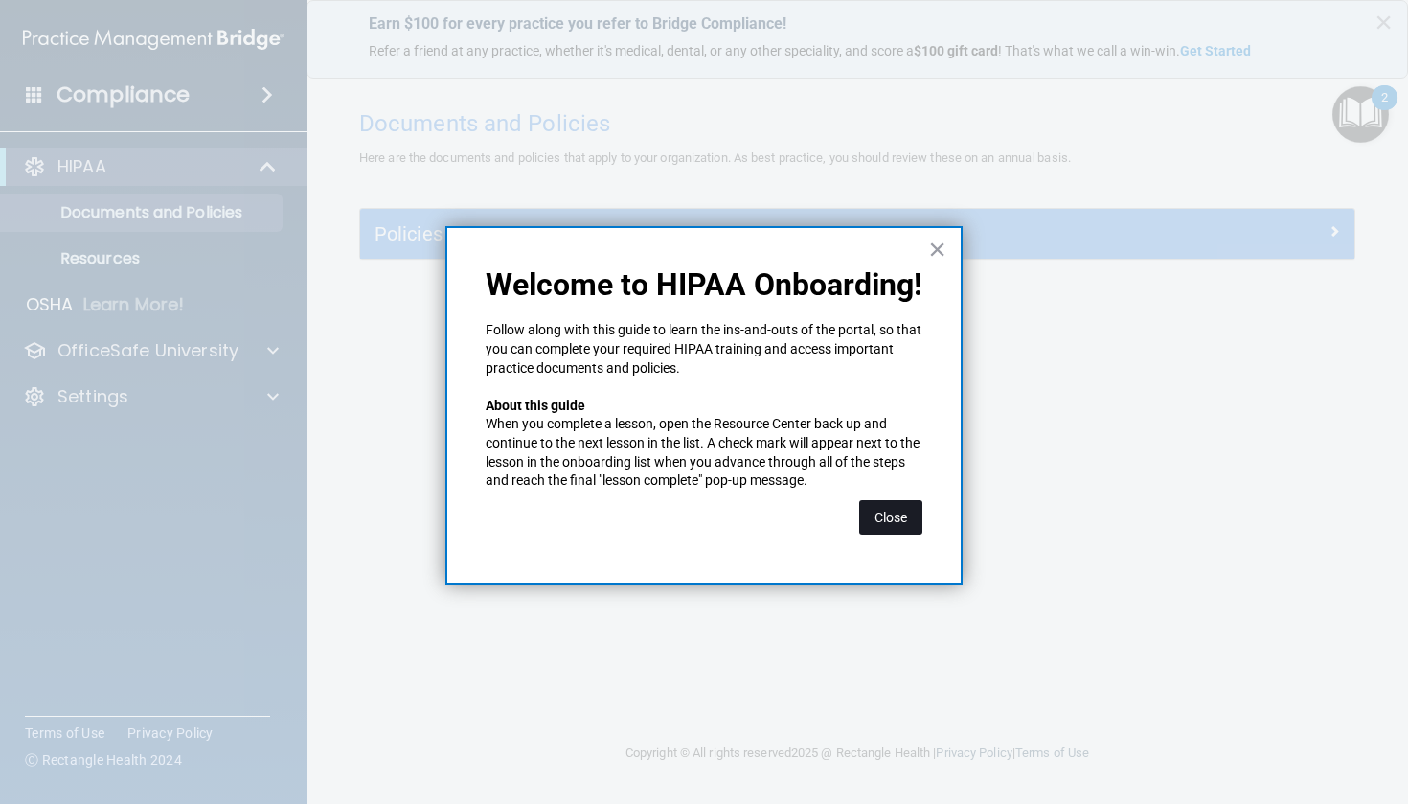 The height and width of the screenshot is (804, 1408). What do you see at coordinates (535, 405) in the screenshot?
I see `strong: About this guide` at bounding box center [535, 405].